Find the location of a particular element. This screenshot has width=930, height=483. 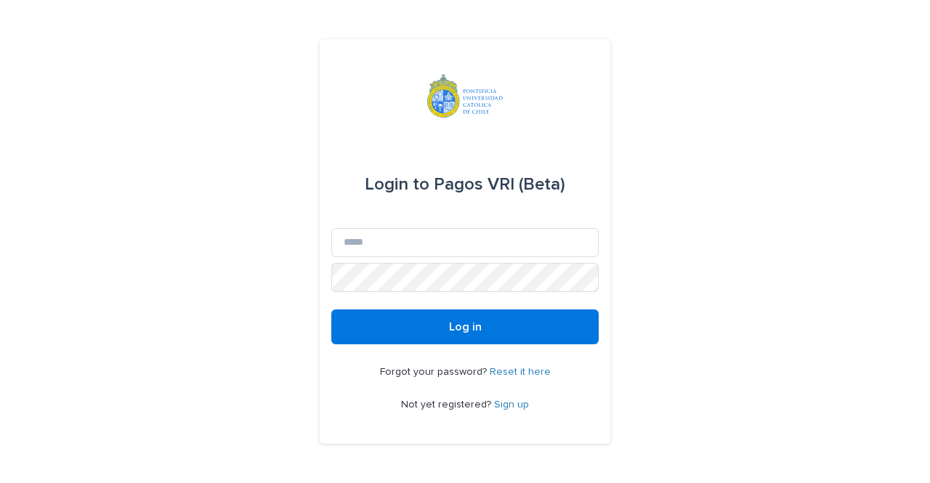

div: Pagos VRI (Beta) is located at coordinates (465, 184).